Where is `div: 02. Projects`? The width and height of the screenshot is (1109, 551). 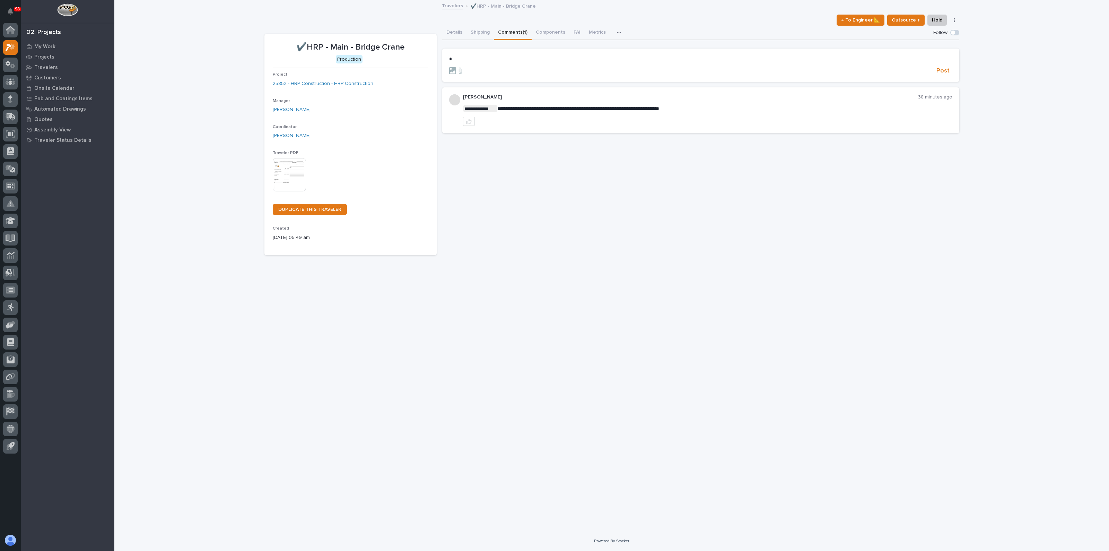 div: 02. Projects is located at coordinates (44, 33).